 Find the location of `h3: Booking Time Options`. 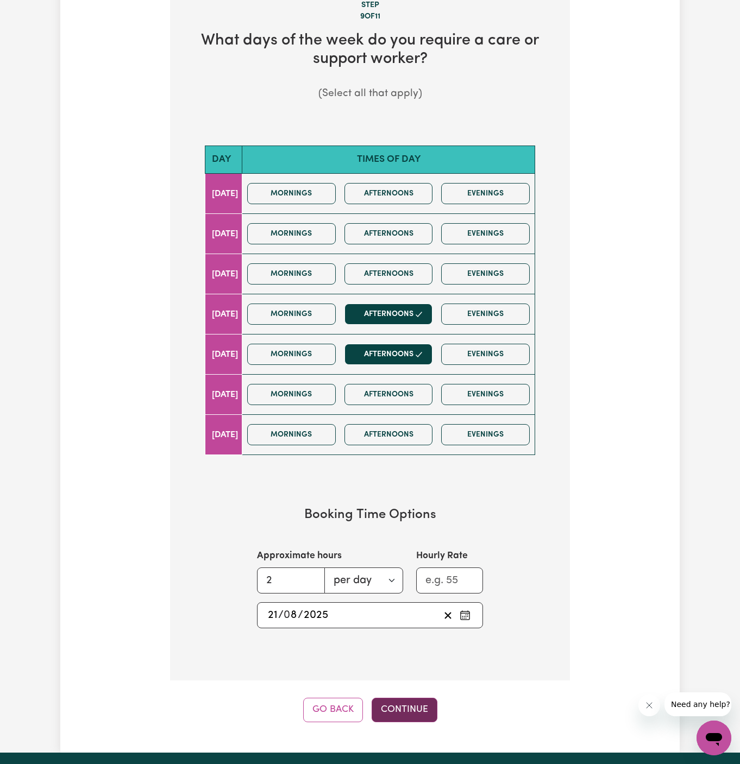

h3: Booking Time Options is located at coordinates (370, 515).